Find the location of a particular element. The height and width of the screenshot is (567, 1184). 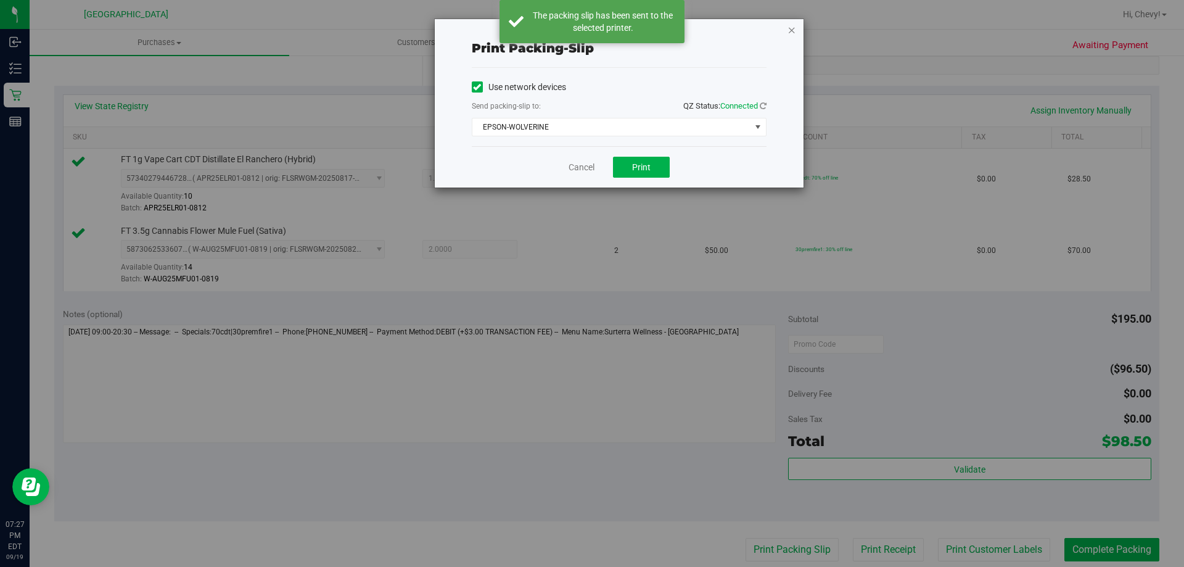

label: Use network devices is located at coordinates (519, 87).